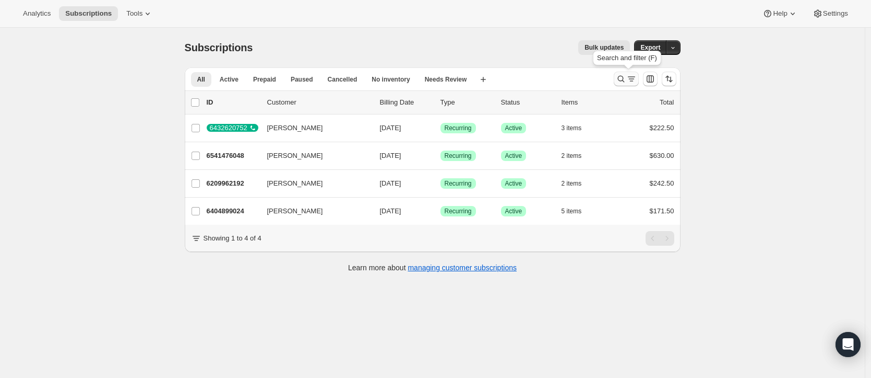 The image size is (871, 378). Describe the element at coordinates (302, 79) in the screenshot. I see `span: Paused` at that location.